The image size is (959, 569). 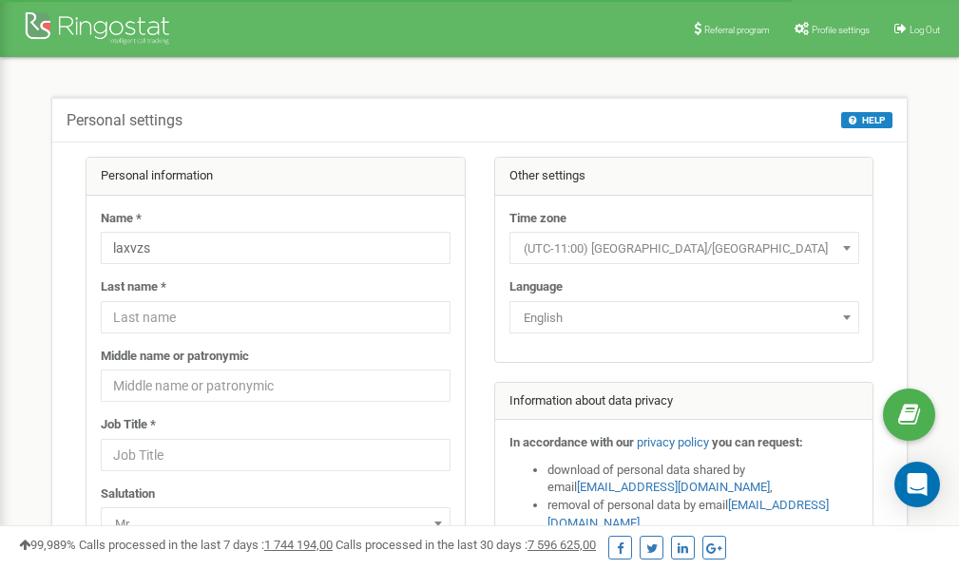 I want to click on input: Job Title, so click(x=276, y=455).